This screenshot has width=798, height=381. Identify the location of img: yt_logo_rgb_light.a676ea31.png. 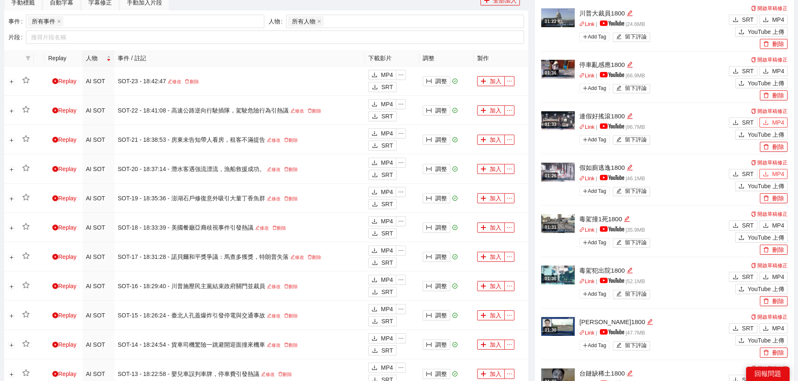
(612, 126).